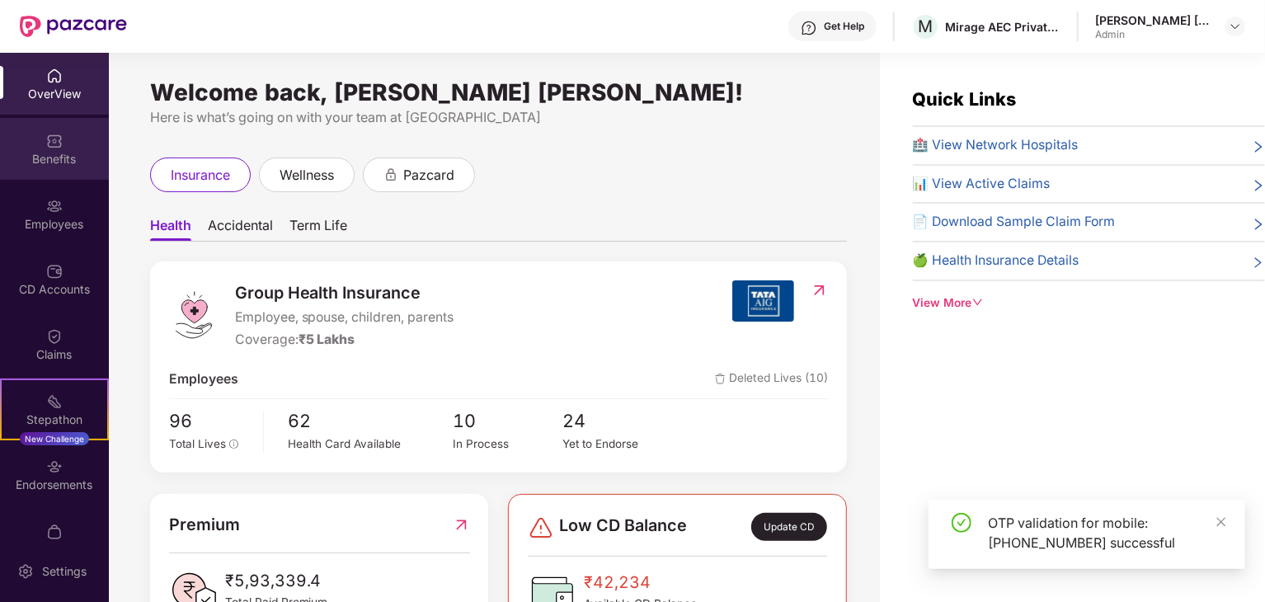 This screenshot has width=1265, height=602. I want to click on span: Health, so click(171, 228).